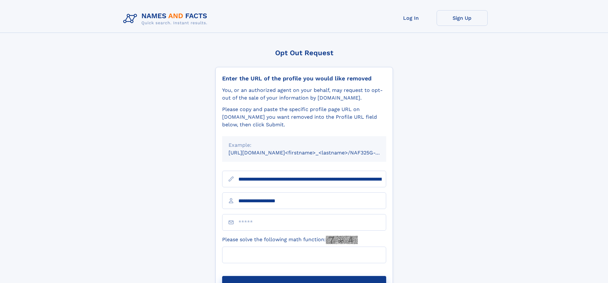 The image size is (608, 283). I want to click on div: Opt Out Request, so click(304, 53).